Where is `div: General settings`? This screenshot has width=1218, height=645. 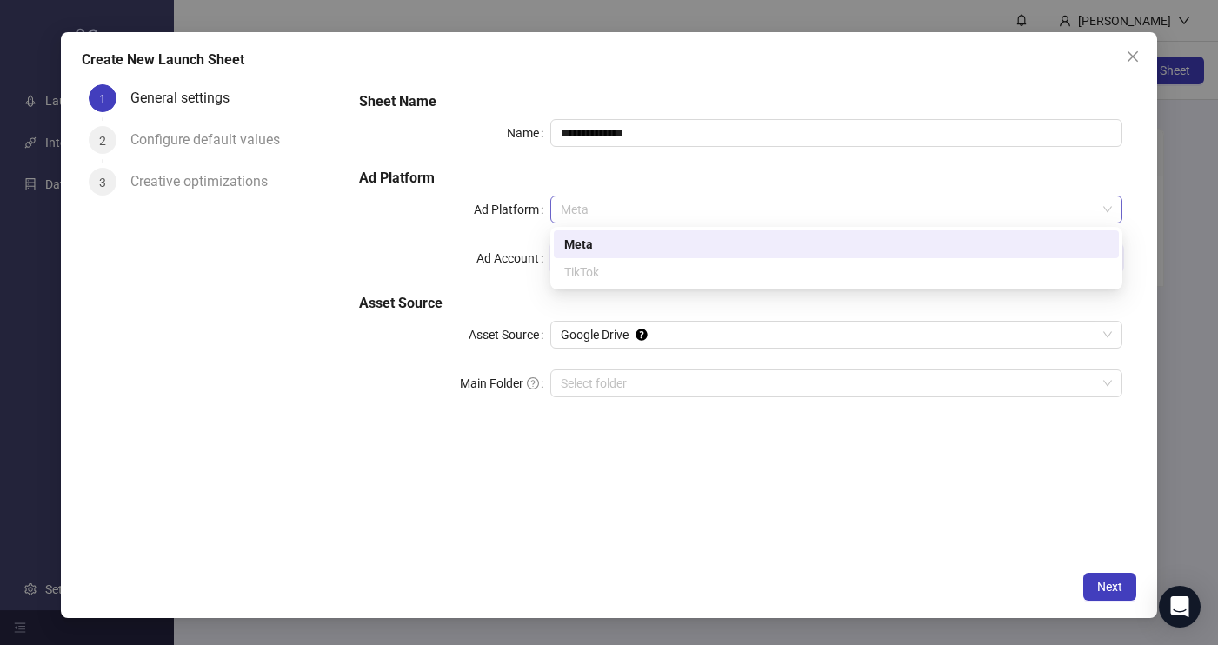 div: General settings is located at coordinates (187, 98).